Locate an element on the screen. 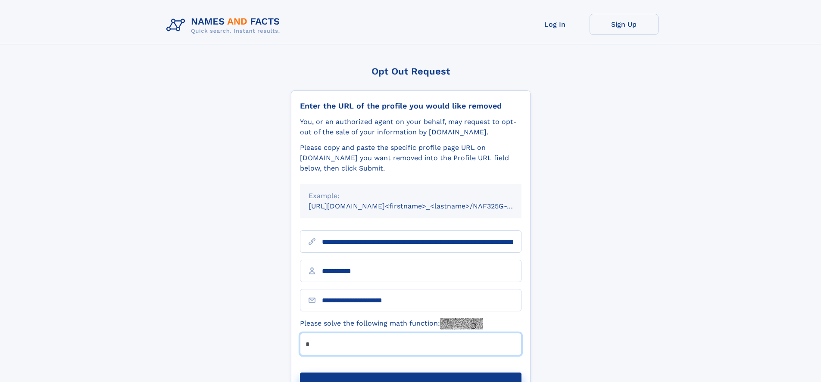 The image size is (821, 382). div: You, or an authorized agent on your behalf, may request to opt-out of the sale of your informatio... is located at coordinates (411, 127).